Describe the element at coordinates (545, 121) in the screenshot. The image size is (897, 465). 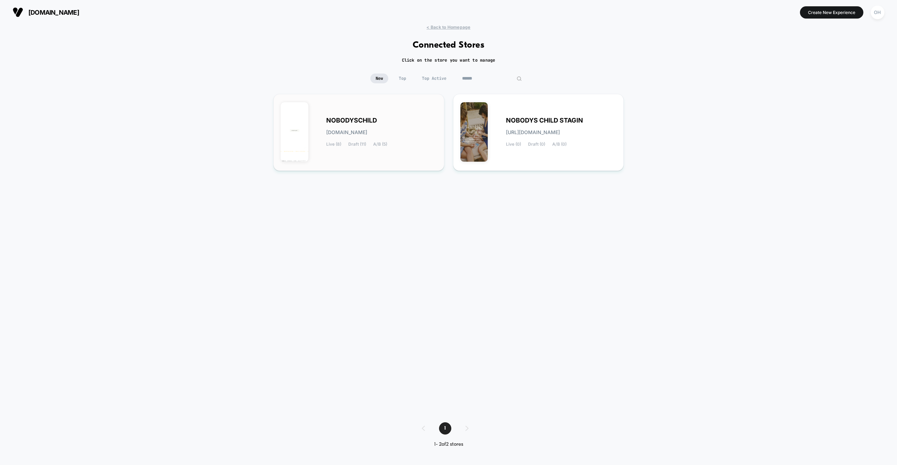
I see `span: NOBODYS CHILD STAGIN` at that location.